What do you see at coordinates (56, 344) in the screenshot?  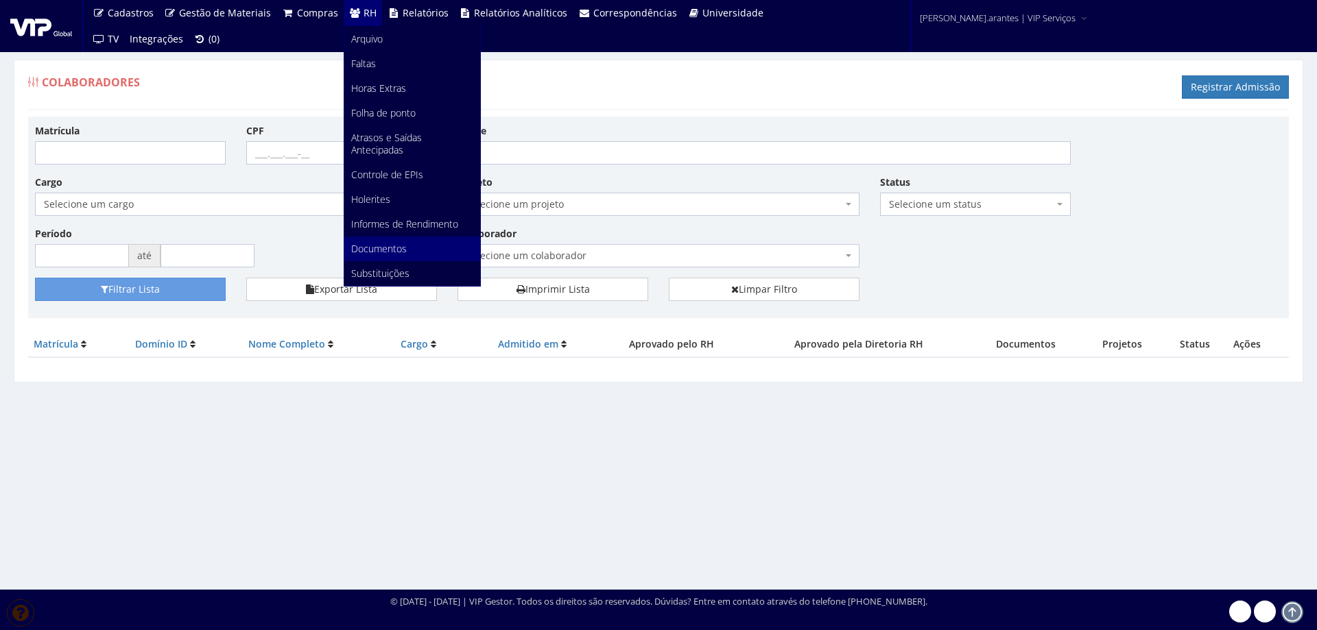 I see `a: Matrícula` at bounding box center [56, 344].